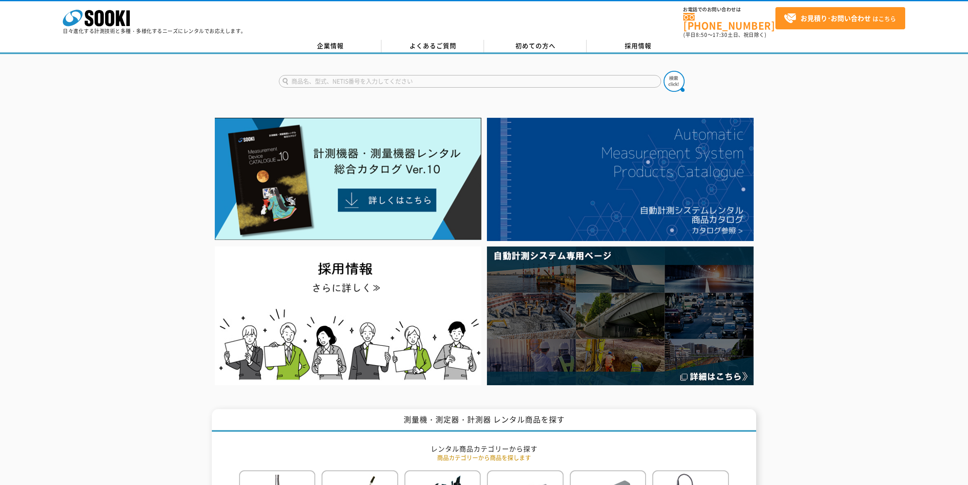 The image size is (968, 485). I want to click on a: 初めての方へ, so click(535, 46).